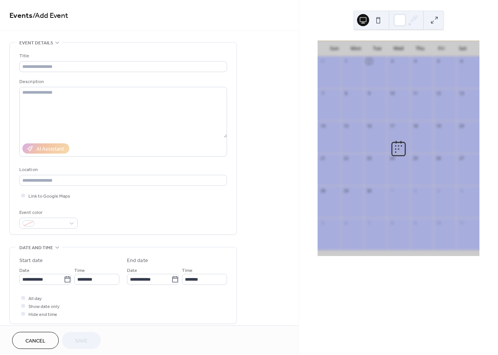 This screenshot has width=498, height=355. What do you see at coordinates (122, 169) in the screenshot?
I see `div: Location` at bounding box center [122, 169].